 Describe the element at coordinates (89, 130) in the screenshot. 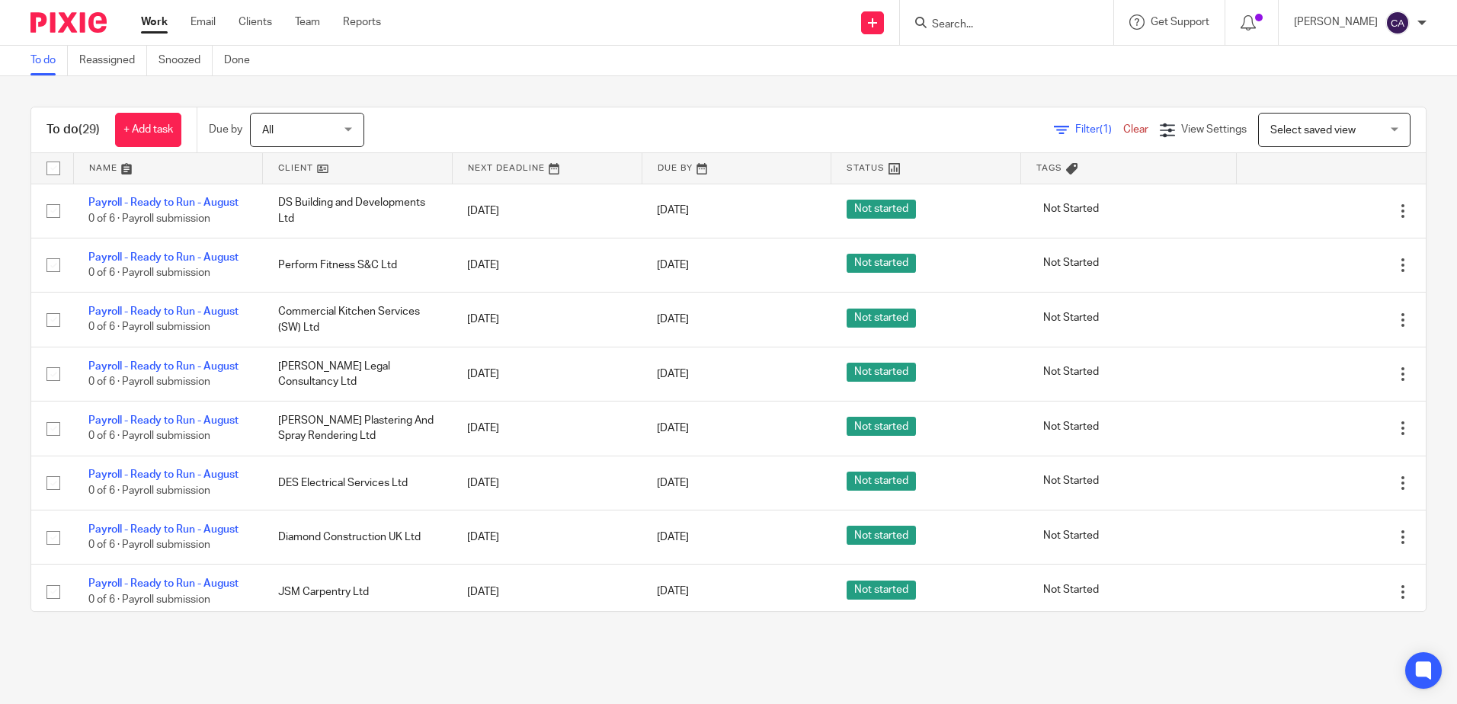

I see `span: (29)` at that location.